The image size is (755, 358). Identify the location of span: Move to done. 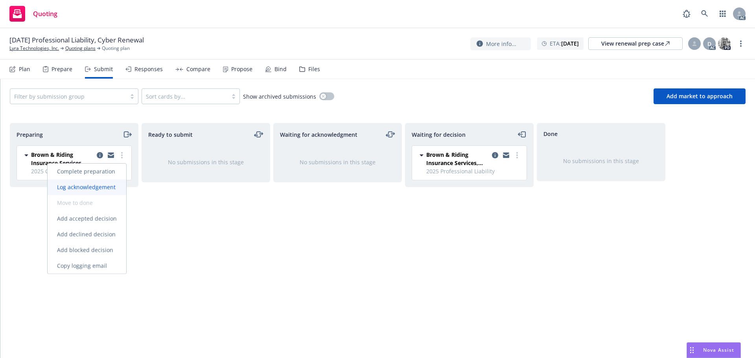
(75, 202).